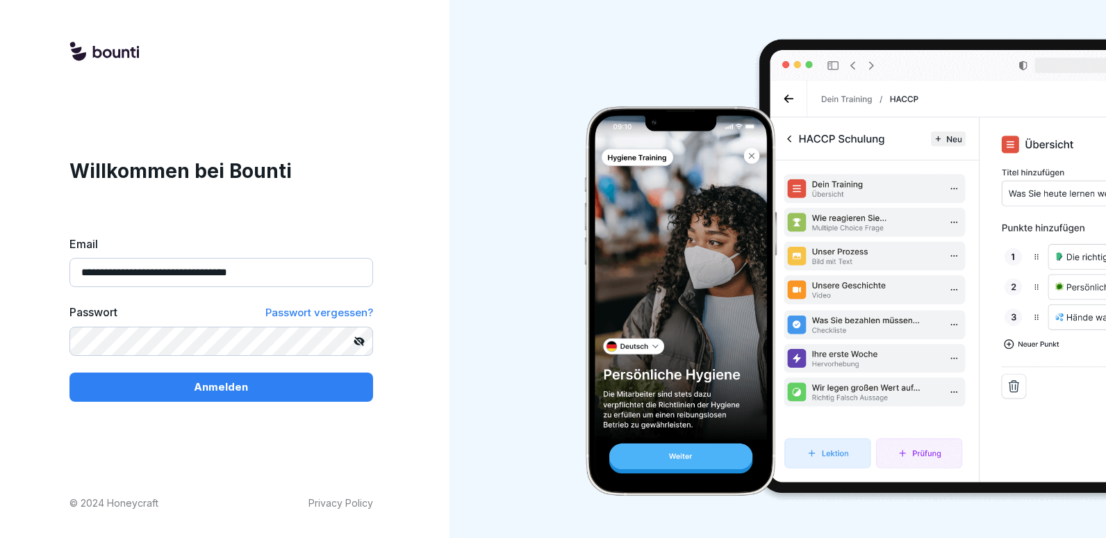  What do you see at coordinates (114, 502) in the screenshot?
I see `p: © 2024 Honeycraft` at bounding box center [114, 502].